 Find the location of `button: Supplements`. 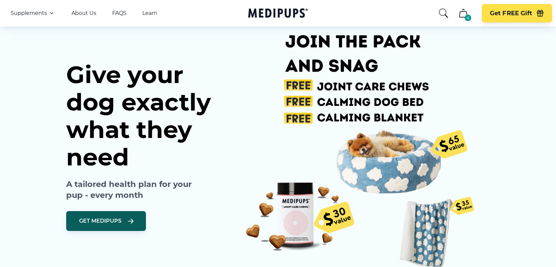

button: Supplements is located at coordinates (33, 13).